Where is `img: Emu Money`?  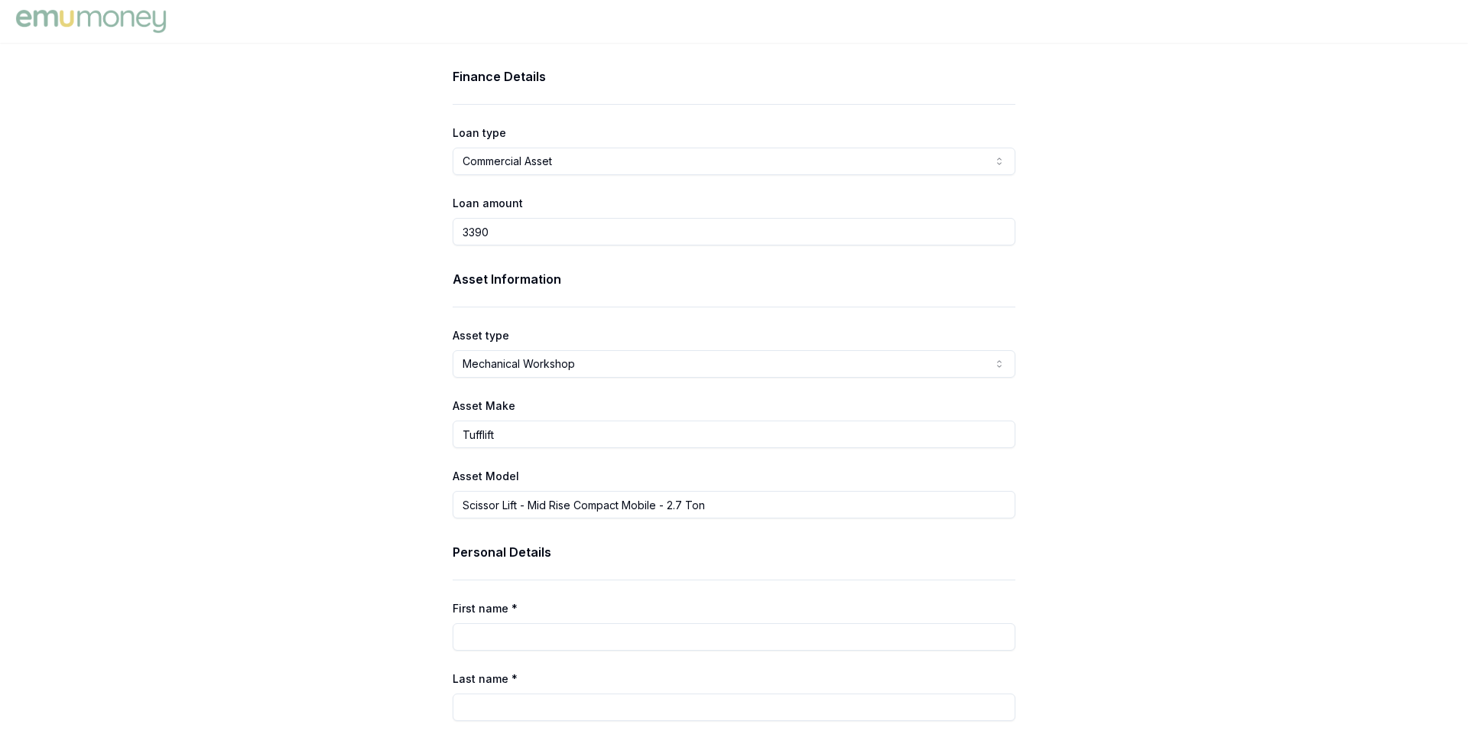 img: Emu Money is located at coordinates (91, 21).